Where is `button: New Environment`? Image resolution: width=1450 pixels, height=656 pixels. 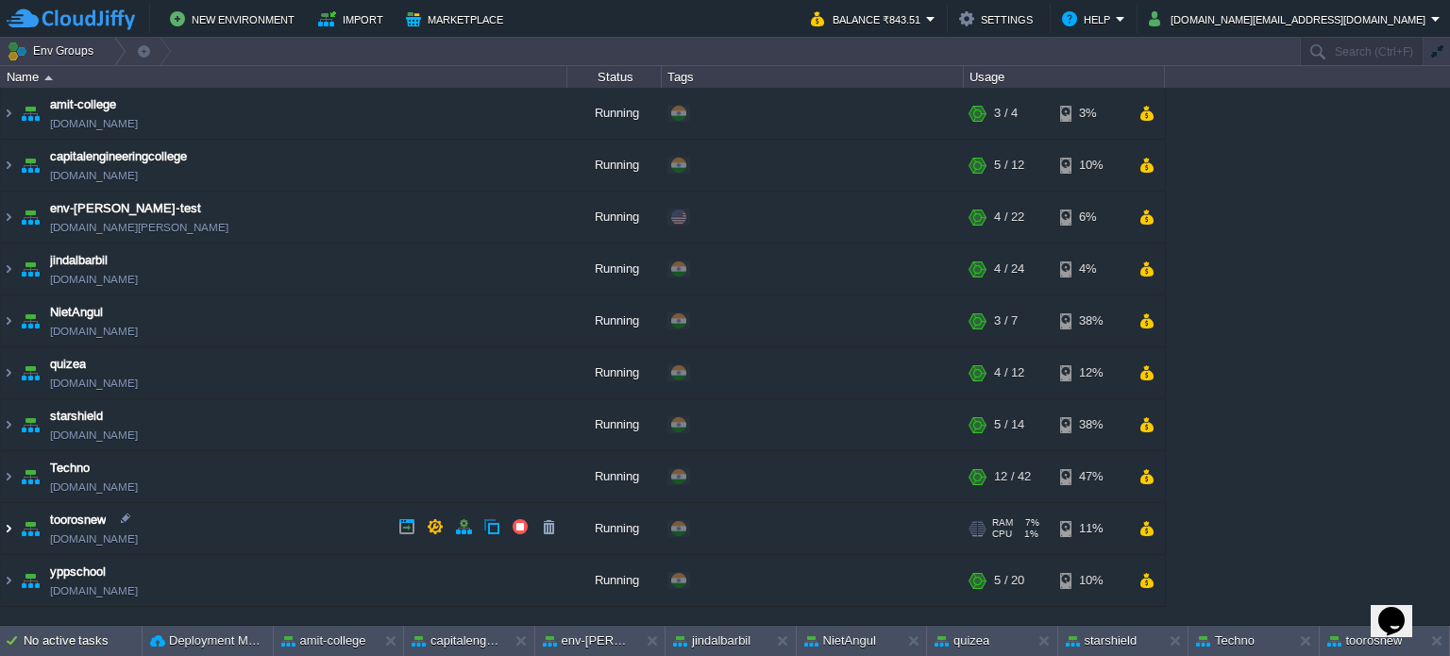
button: New Environment is located at coordinates (235, 19).